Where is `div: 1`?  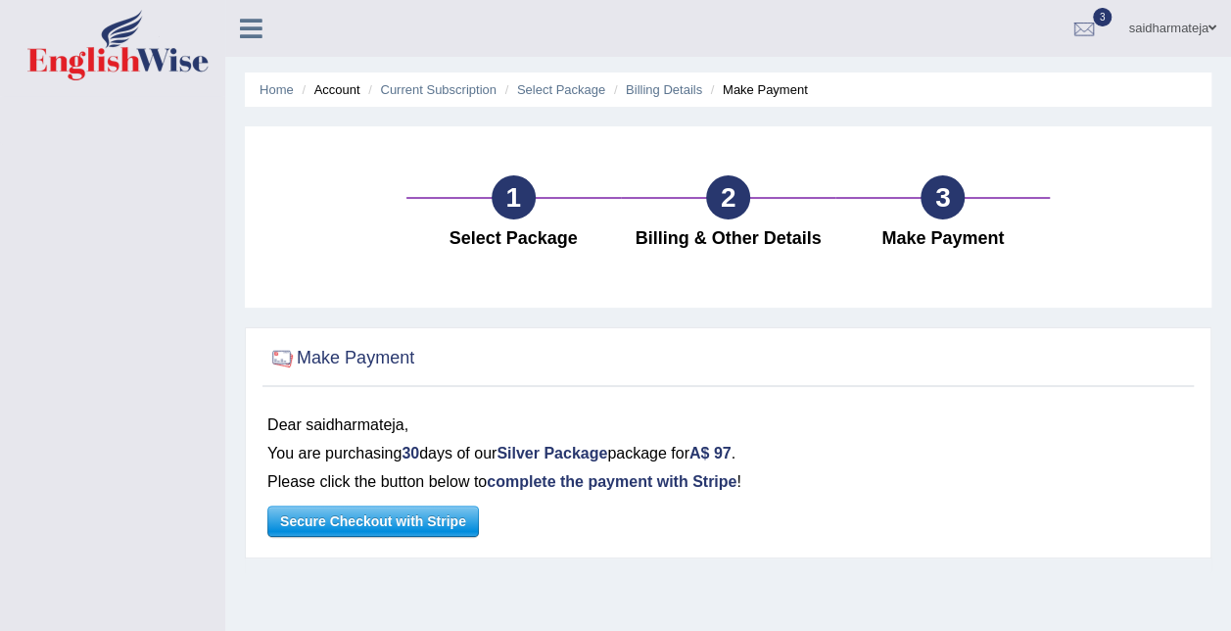
div: 1 is located at coordinates (513, 197).